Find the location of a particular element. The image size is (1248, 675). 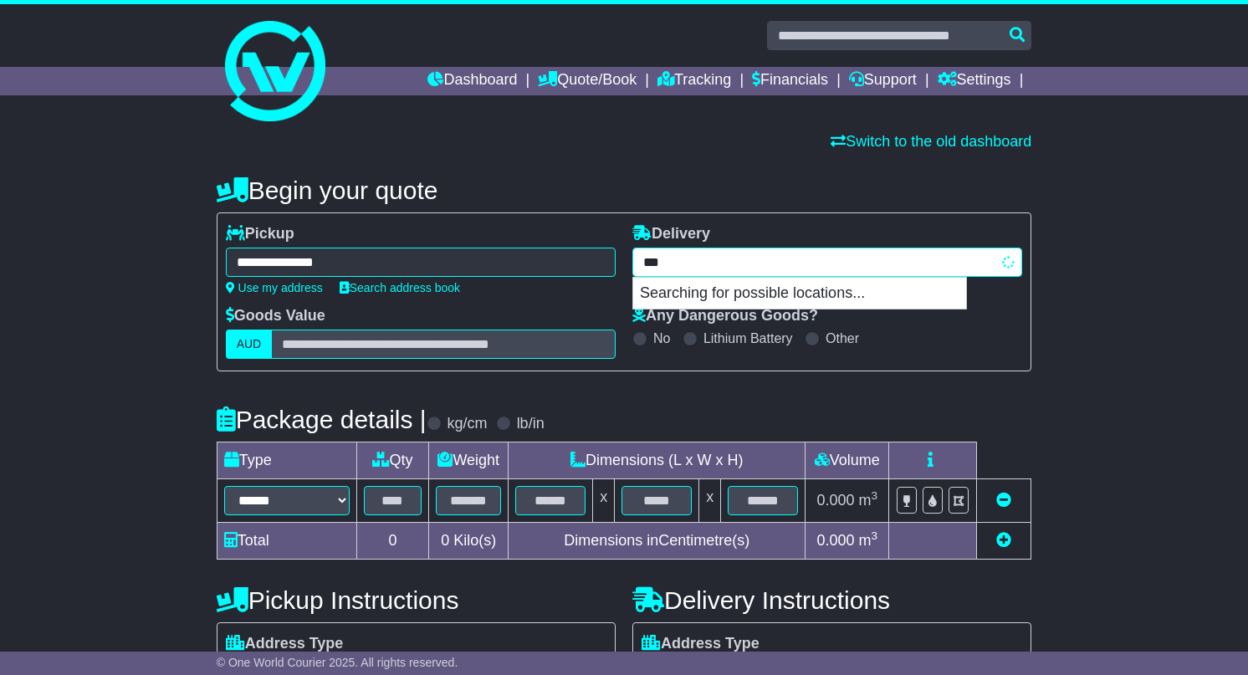

label: Delivery is located at coordinates (671, 234).